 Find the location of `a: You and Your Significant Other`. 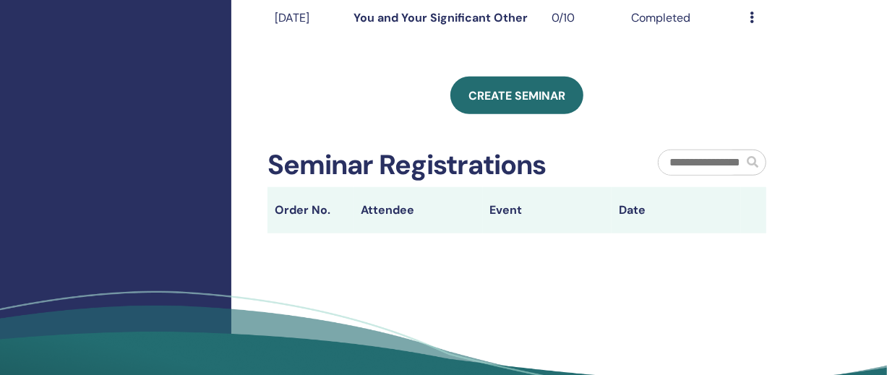

a: You and Your Significant Other is located at coordinates (441, 17).